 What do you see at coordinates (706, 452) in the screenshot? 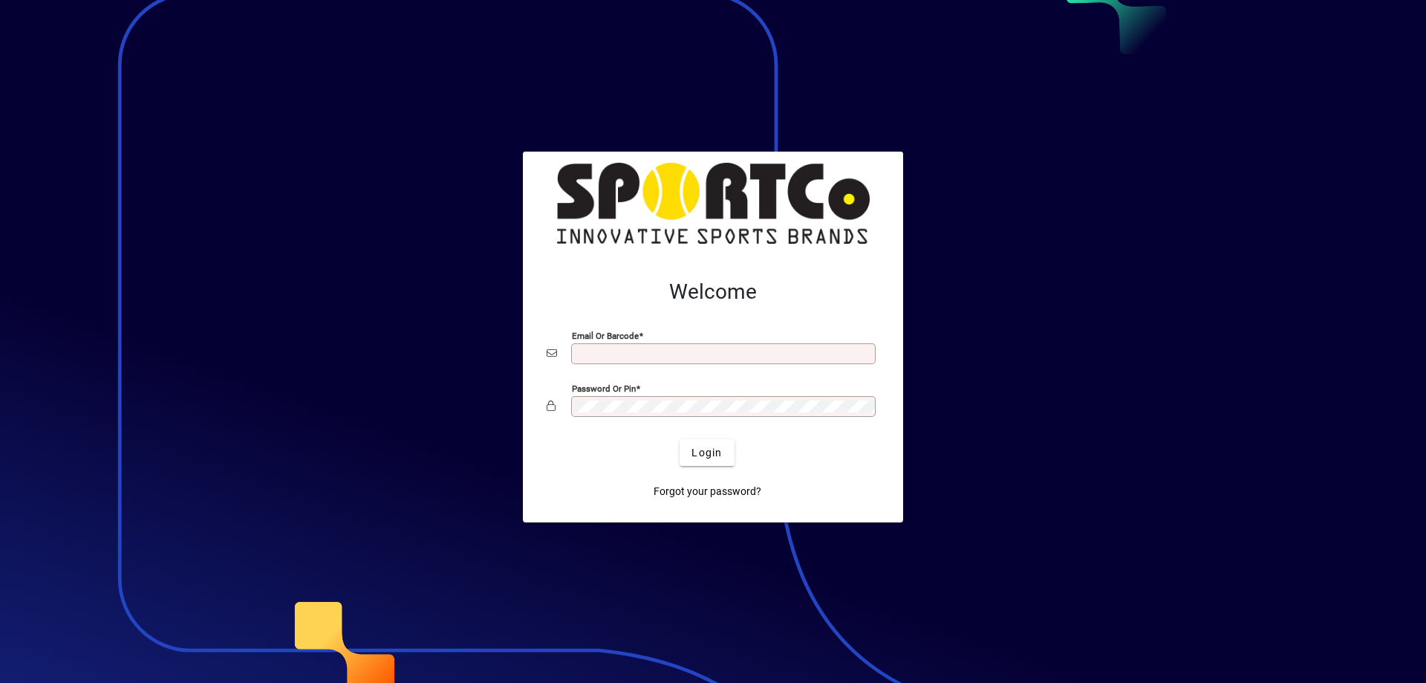
I see `span: Login` at bounding box center [706, 452].